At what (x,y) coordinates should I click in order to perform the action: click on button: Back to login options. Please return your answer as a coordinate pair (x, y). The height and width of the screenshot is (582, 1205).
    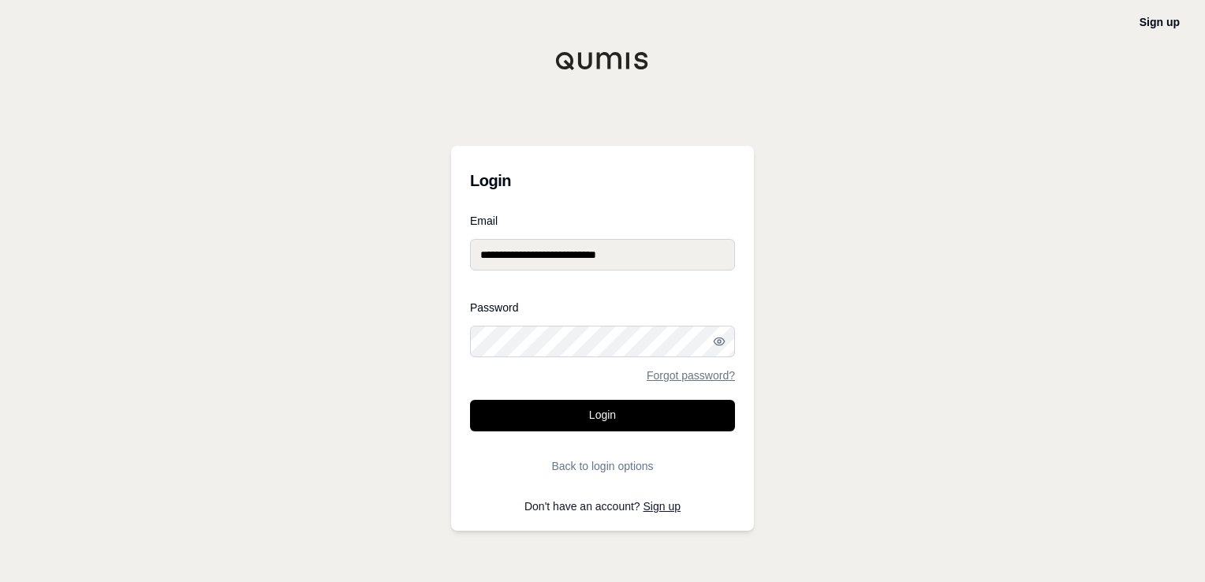
    Looking at the image, I should click on (602, 466).